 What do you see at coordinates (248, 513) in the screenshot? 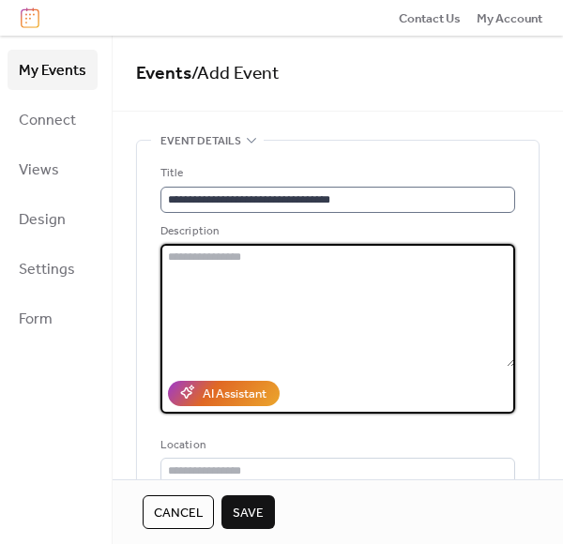
I see `span: Save` at bounding box center [248, 513].